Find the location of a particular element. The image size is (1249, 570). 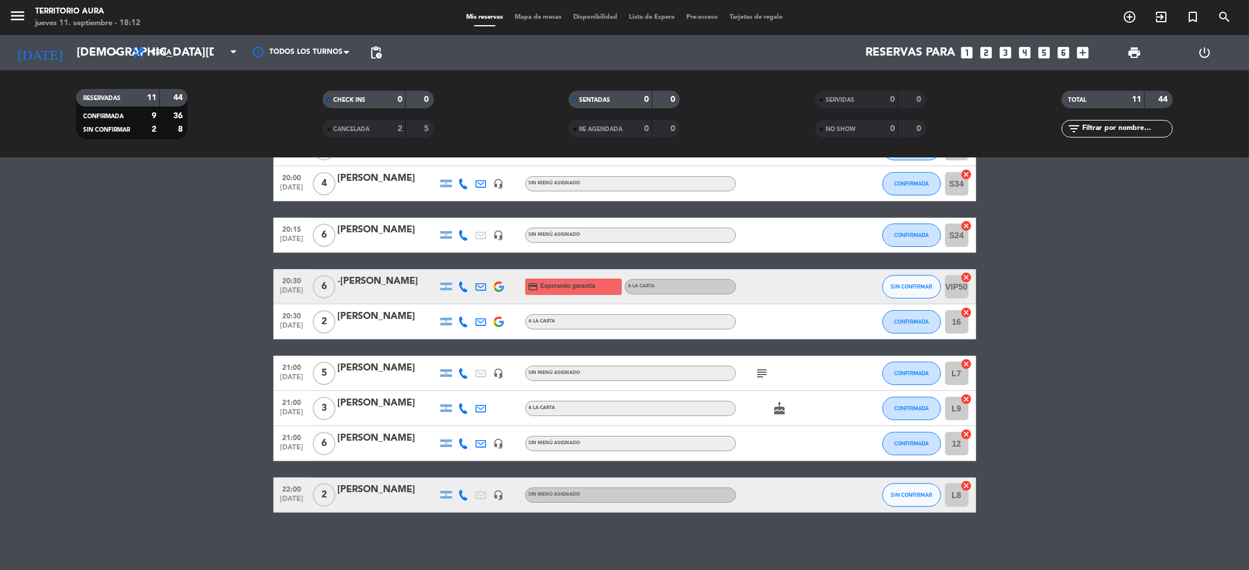

i: add_box is located at coordinates (1083, 53).